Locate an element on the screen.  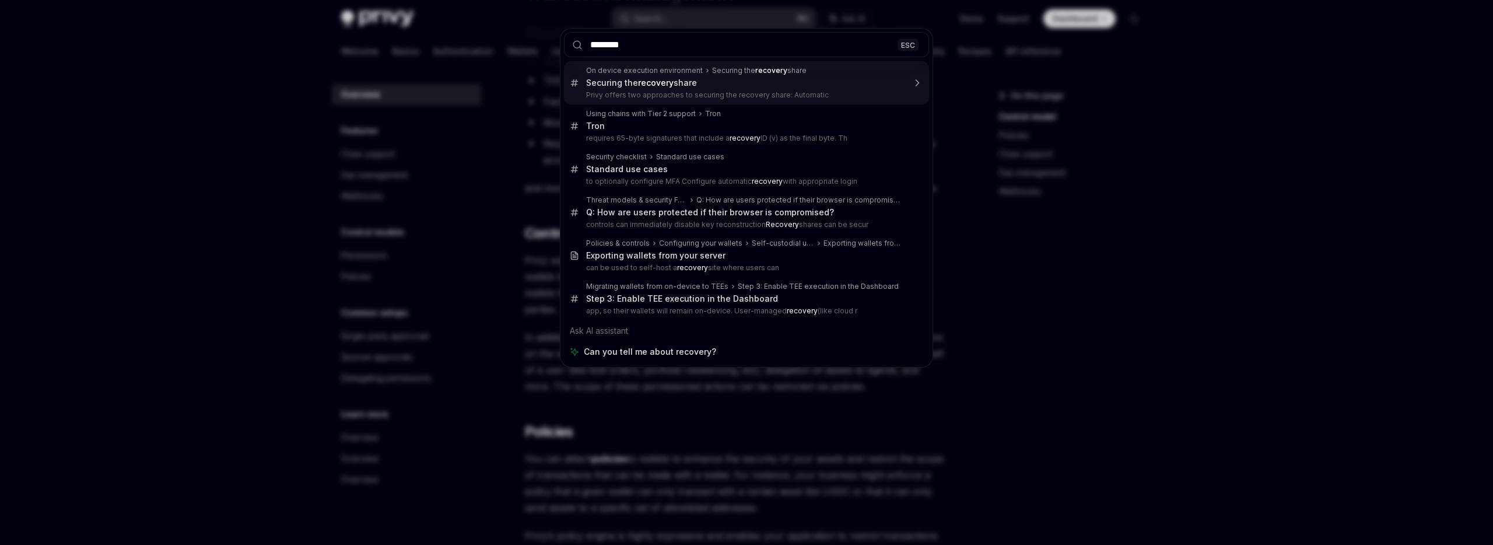
div: Configuring your wallets is located at coordinates (701, 243).